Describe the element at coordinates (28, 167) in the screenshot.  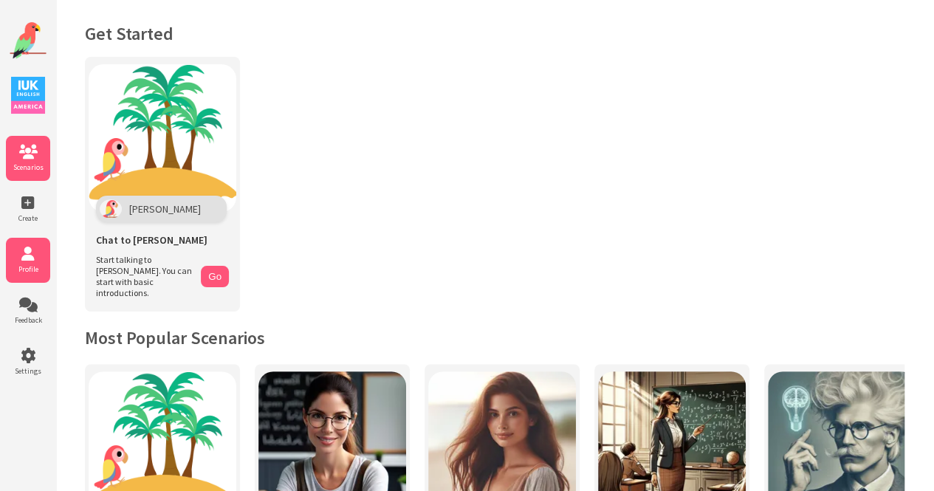
I see `span: Scenarios` at that location.